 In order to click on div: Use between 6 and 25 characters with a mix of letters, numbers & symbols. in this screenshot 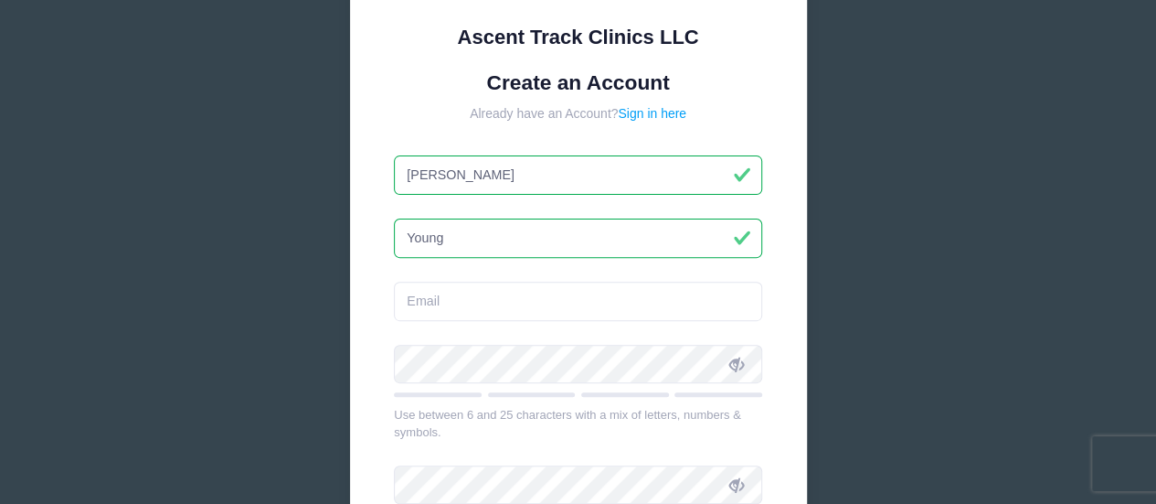, I will do `click(578, 423)`.